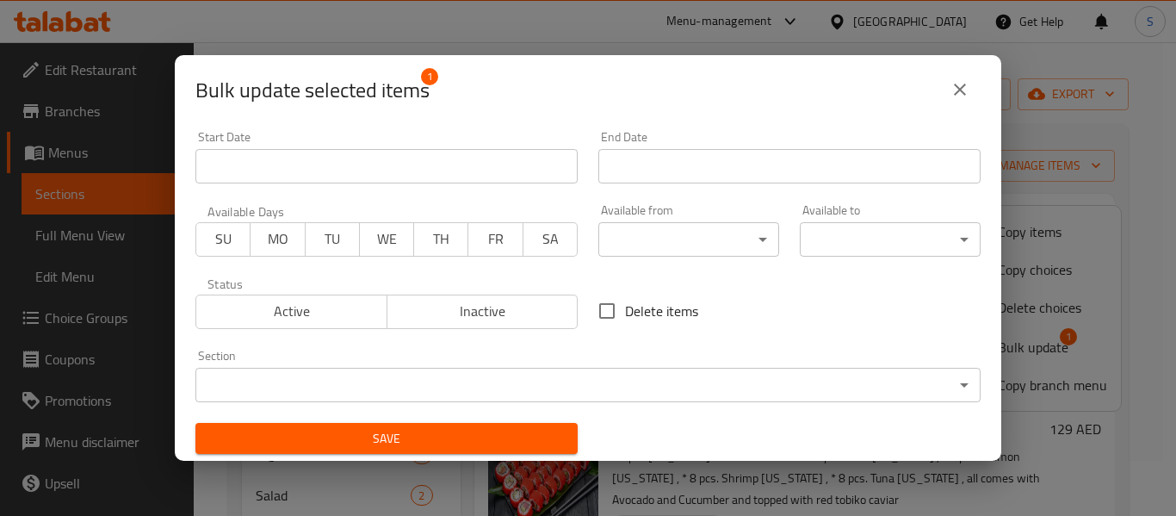 This screenshot has width=1176, height=516. I want to click on button: Save, so click(387, 438).